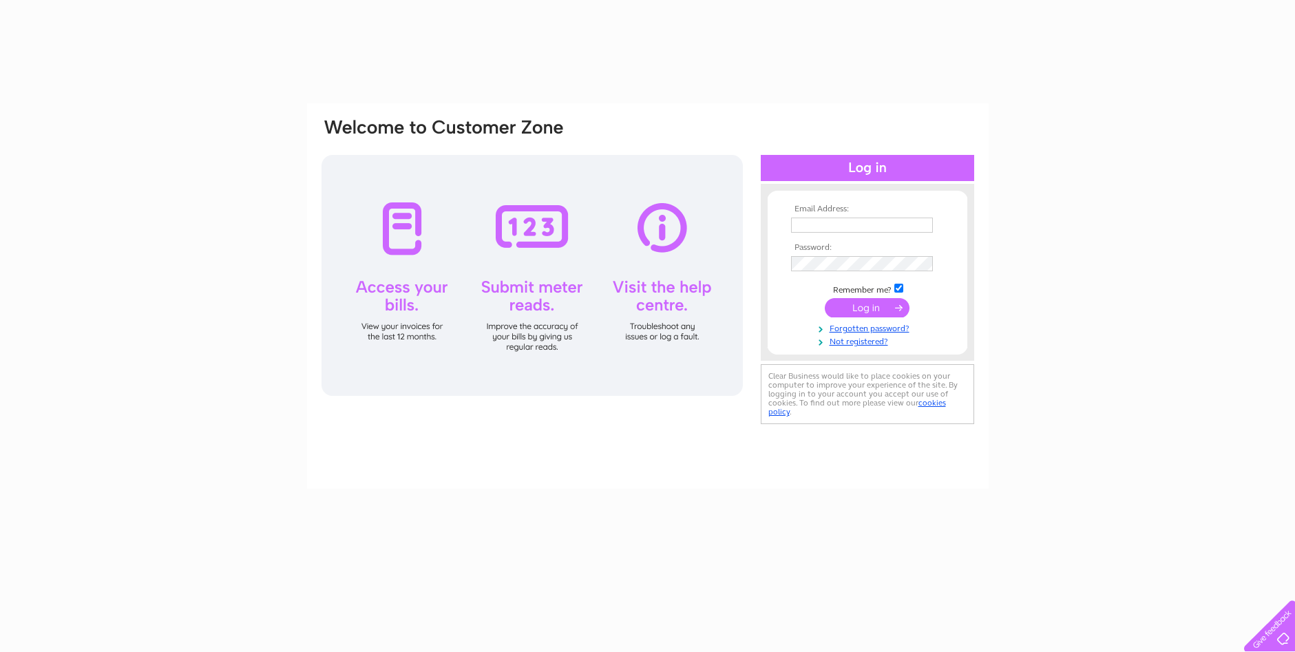 The width and height of the screenshot is (1295, 652). I want to click on div: Clear Business would like to place cookies on your computer to improve your experience of the sit..., so click(868, 394).